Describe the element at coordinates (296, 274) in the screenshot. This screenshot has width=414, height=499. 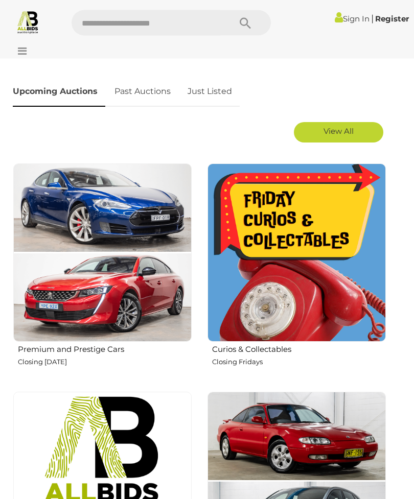
I see `a: Curios & Collectables Closing Fridays` at that location.